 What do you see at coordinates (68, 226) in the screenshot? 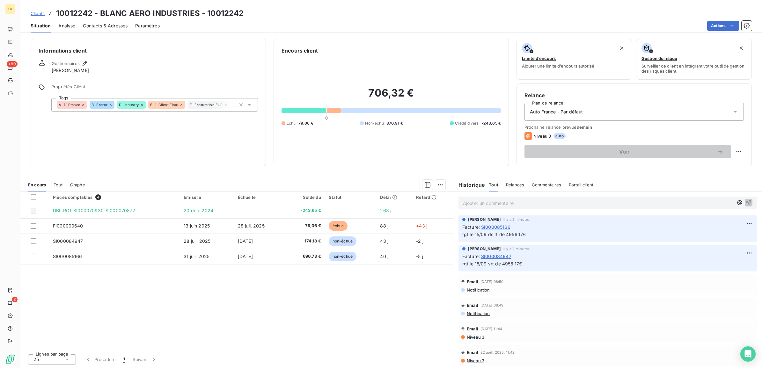
I see `span: FI000000640` at bounding box center [68, 226].